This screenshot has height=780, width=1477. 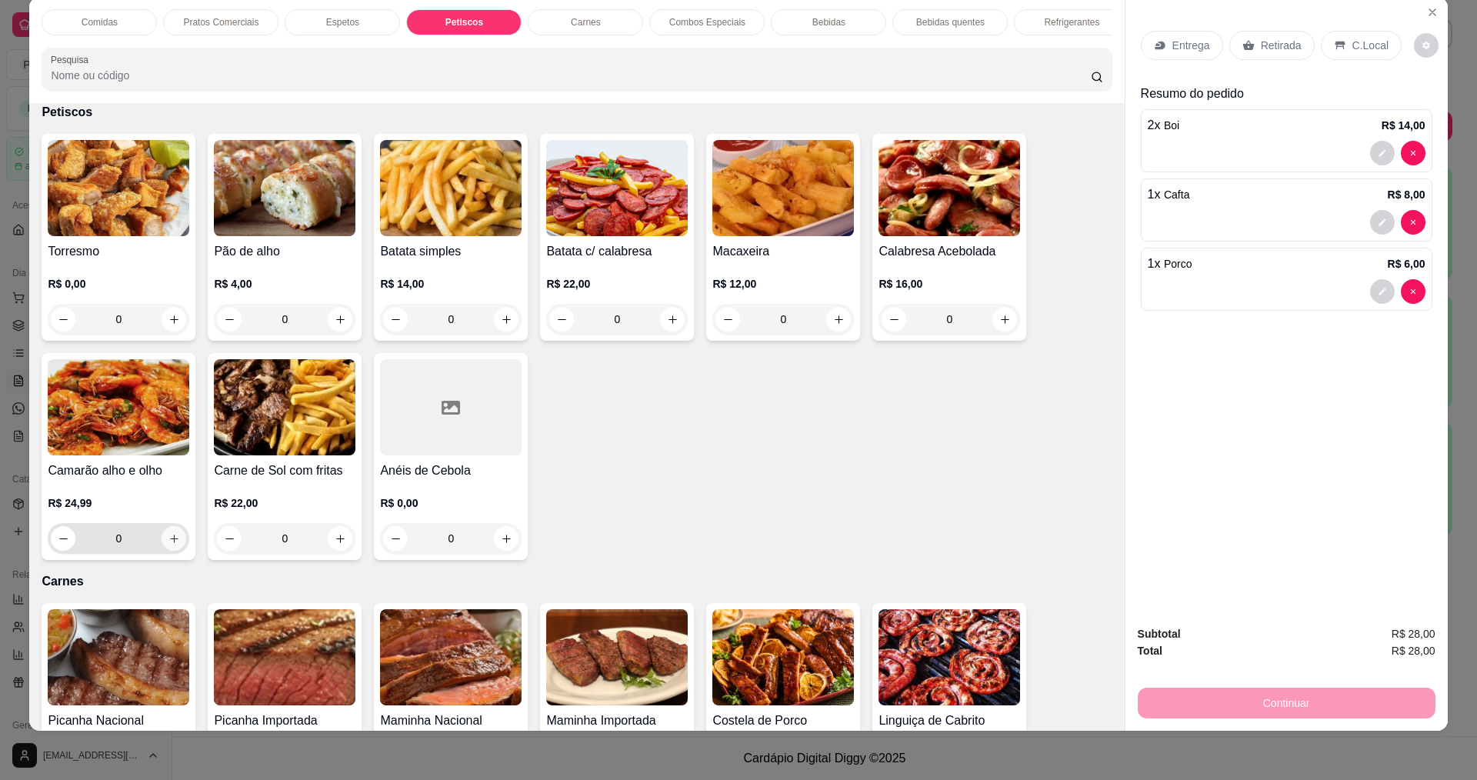 What do you see at coordinates (828, 22) in the screenshot?
I see `p: Bebidas` at bounding box center [828, 22].